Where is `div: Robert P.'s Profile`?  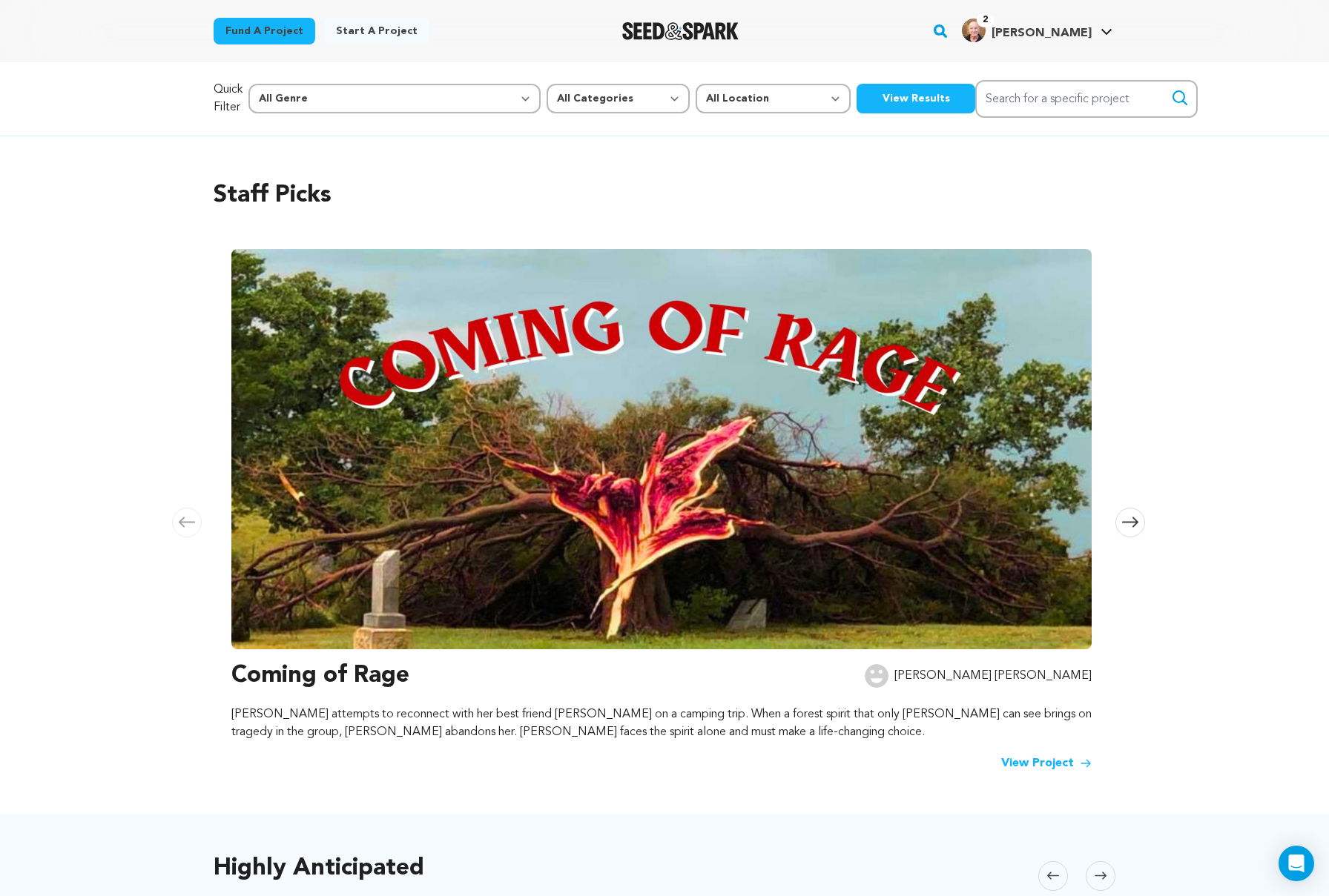
div: Robert P.'s Profile is located at coordinates (1026, 30).